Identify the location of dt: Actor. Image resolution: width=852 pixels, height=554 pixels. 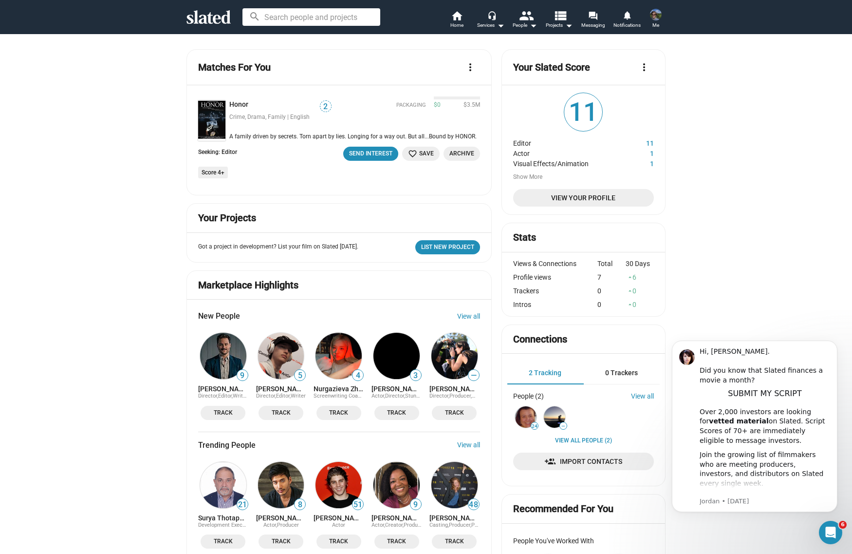
(565, 152).